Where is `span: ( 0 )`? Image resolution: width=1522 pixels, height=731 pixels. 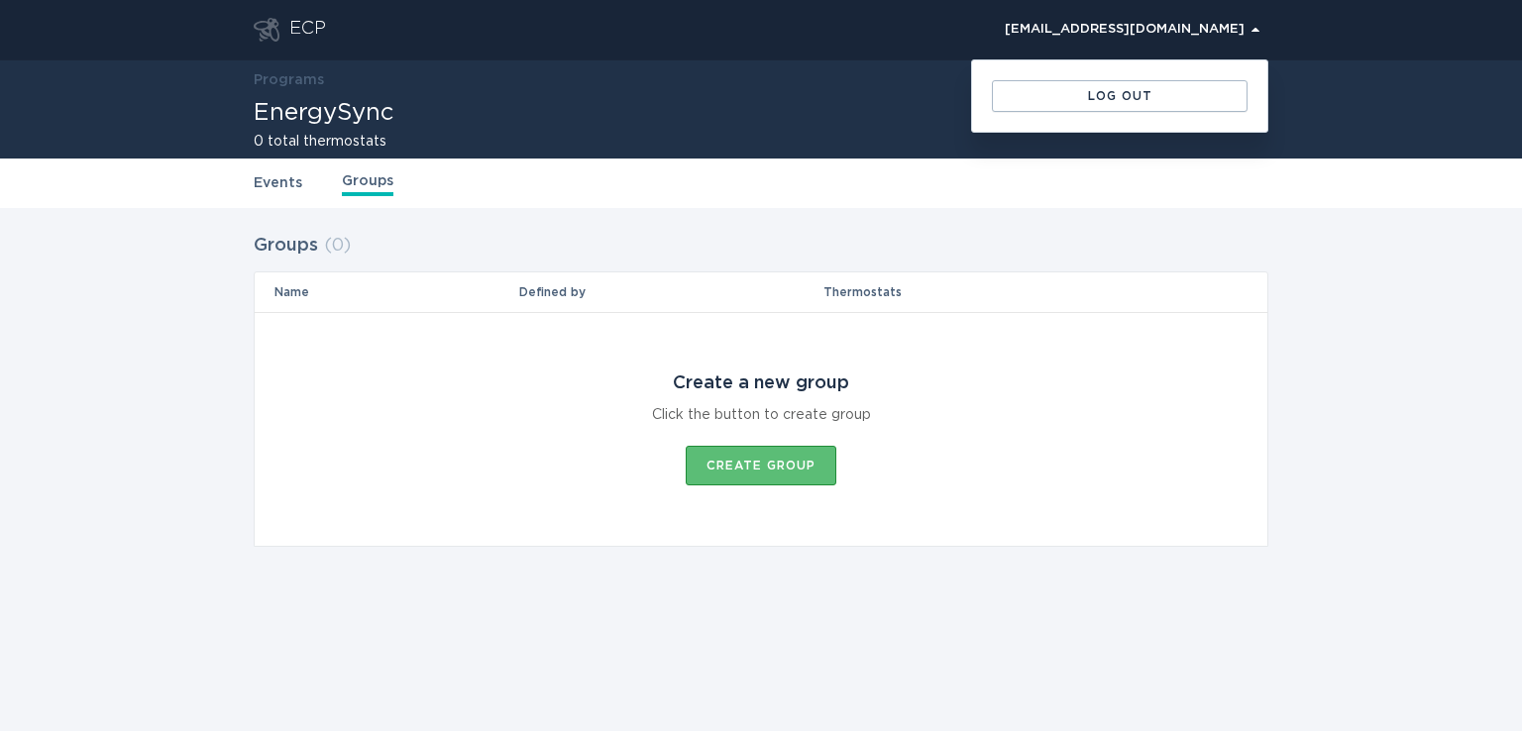
span: ( 0 ) is located at coordinates (337, 246).